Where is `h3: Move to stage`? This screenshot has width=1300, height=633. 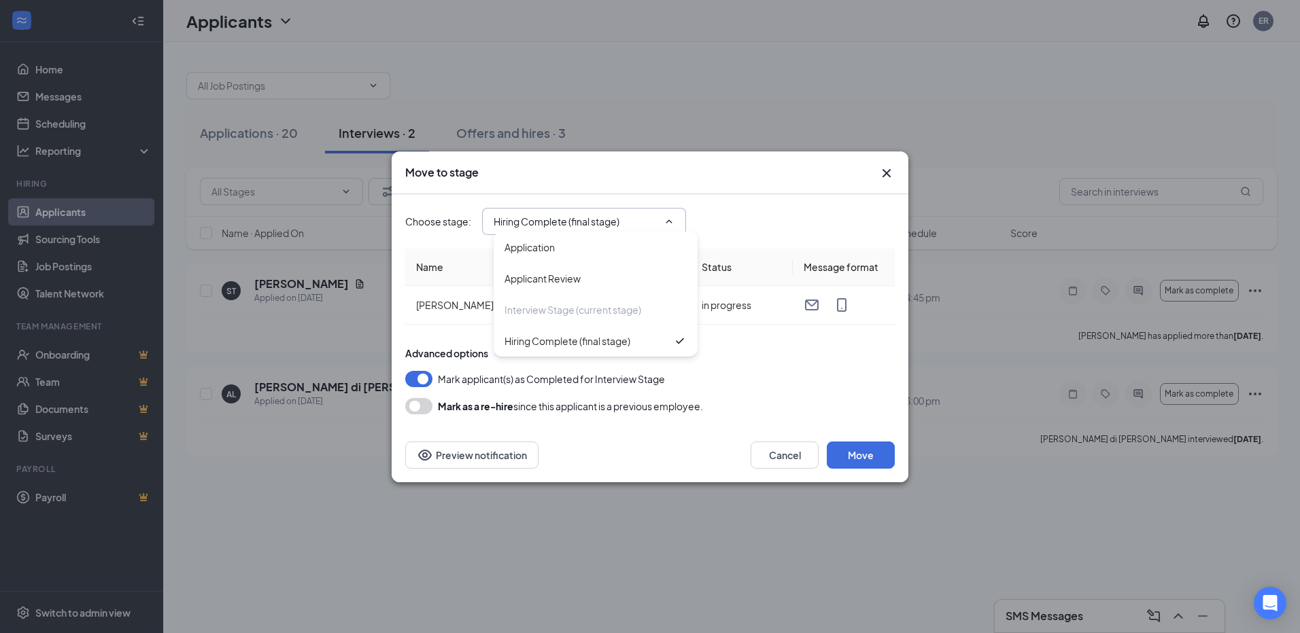 h3: Move to stage is located at coordinates (442, 173).